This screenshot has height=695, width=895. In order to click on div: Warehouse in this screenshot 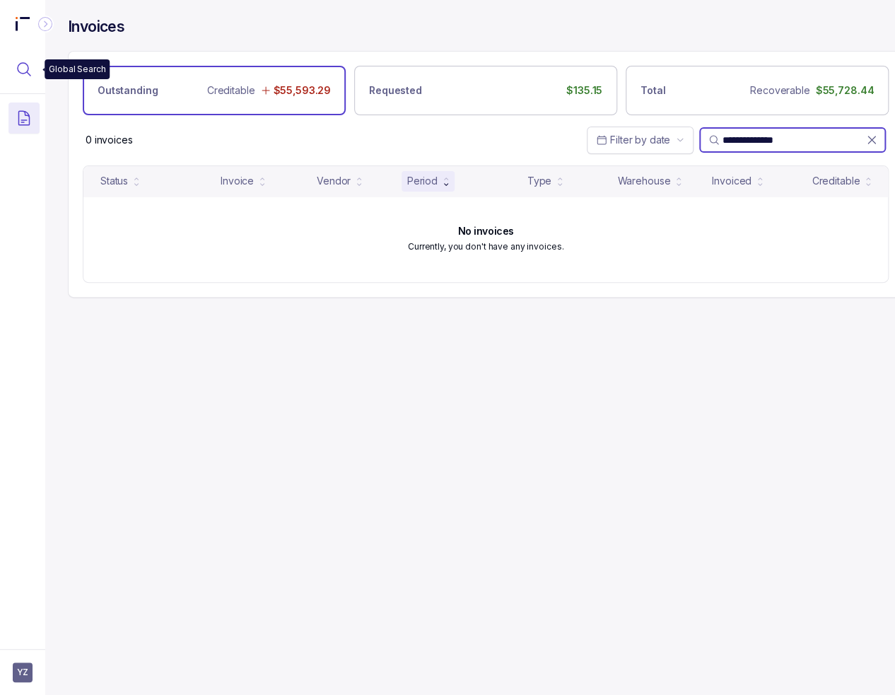, I will do `click(643, 181)`.